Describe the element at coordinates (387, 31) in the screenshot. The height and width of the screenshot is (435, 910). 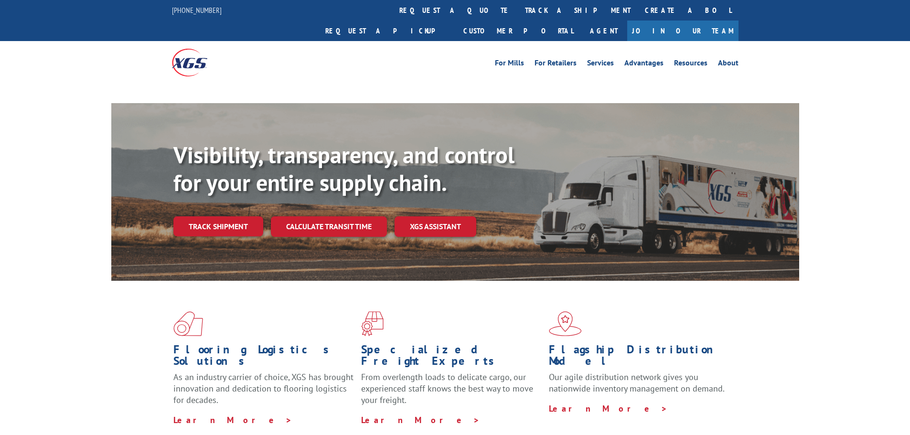
I see `a: Request a pickup` at that location.